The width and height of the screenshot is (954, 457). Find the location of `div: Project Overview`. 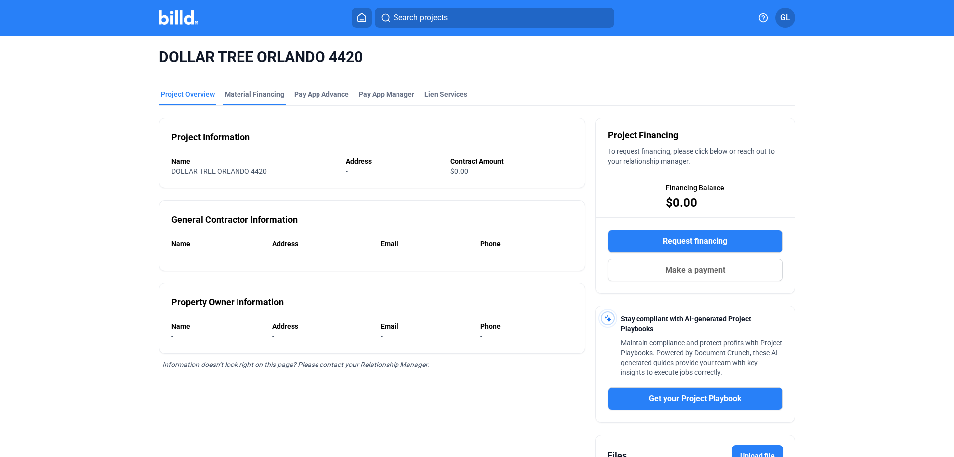

div: Project Overview is located at coordinates (188, 94).